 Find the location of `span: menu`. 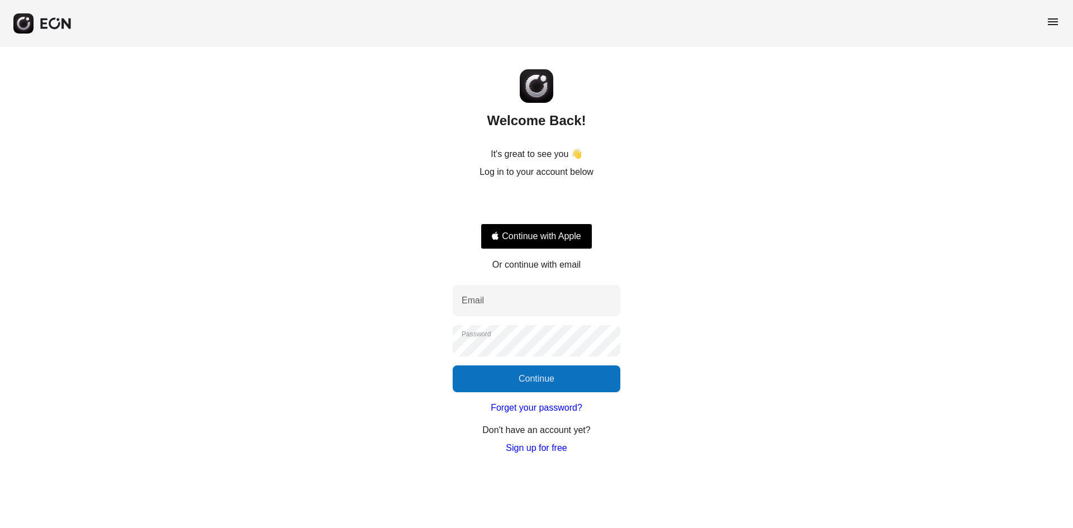

span: menu is located at coordinates (1053, 22).